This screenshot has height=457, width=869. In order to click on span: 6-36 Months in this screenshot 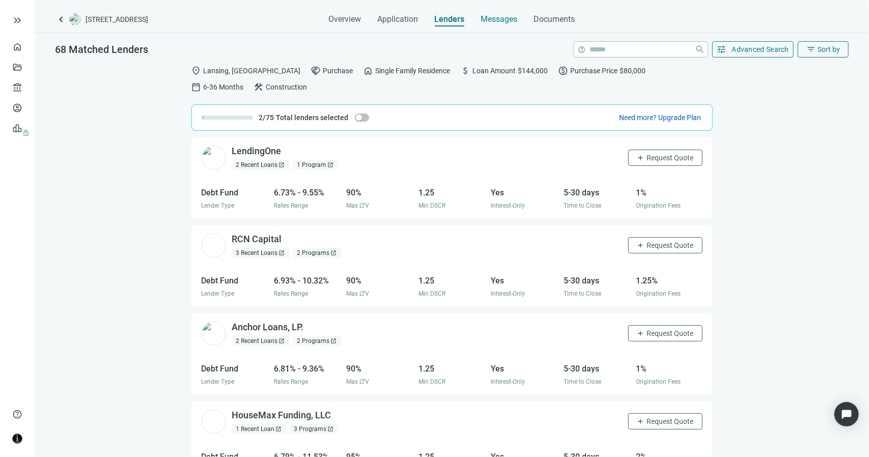, I will do `click(223, 87)`.